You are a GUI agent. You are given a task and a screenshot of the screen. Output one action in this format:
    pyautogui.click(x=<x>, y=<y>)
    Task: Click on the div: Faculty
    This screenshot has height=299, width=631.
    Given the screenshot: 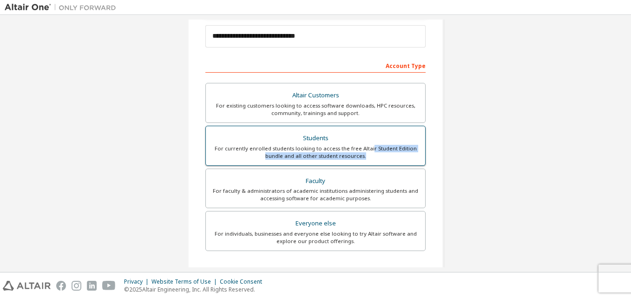 What is the action you would take?
    pyautogui.click(x=316, y=181)
    